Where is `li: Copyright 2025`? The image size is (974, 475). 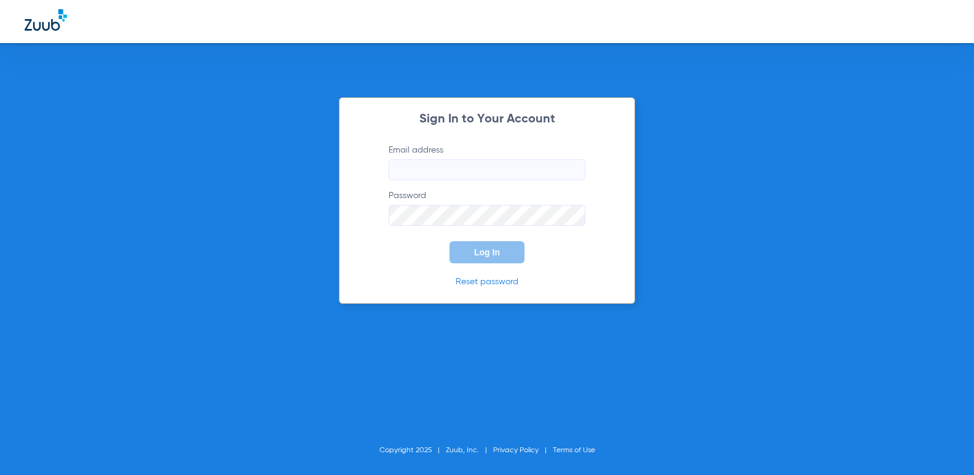
li: Copyright 2025 is located at coordinates (413, 450).